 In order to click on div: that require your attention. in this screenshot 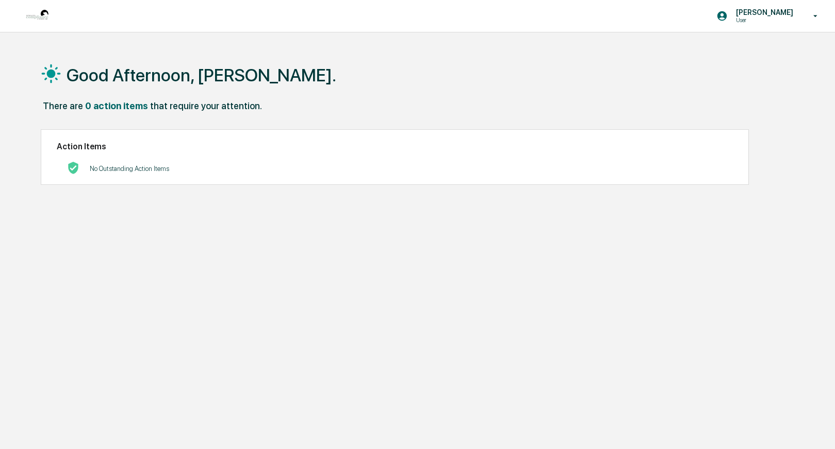, I will do `click(206, 106)`.